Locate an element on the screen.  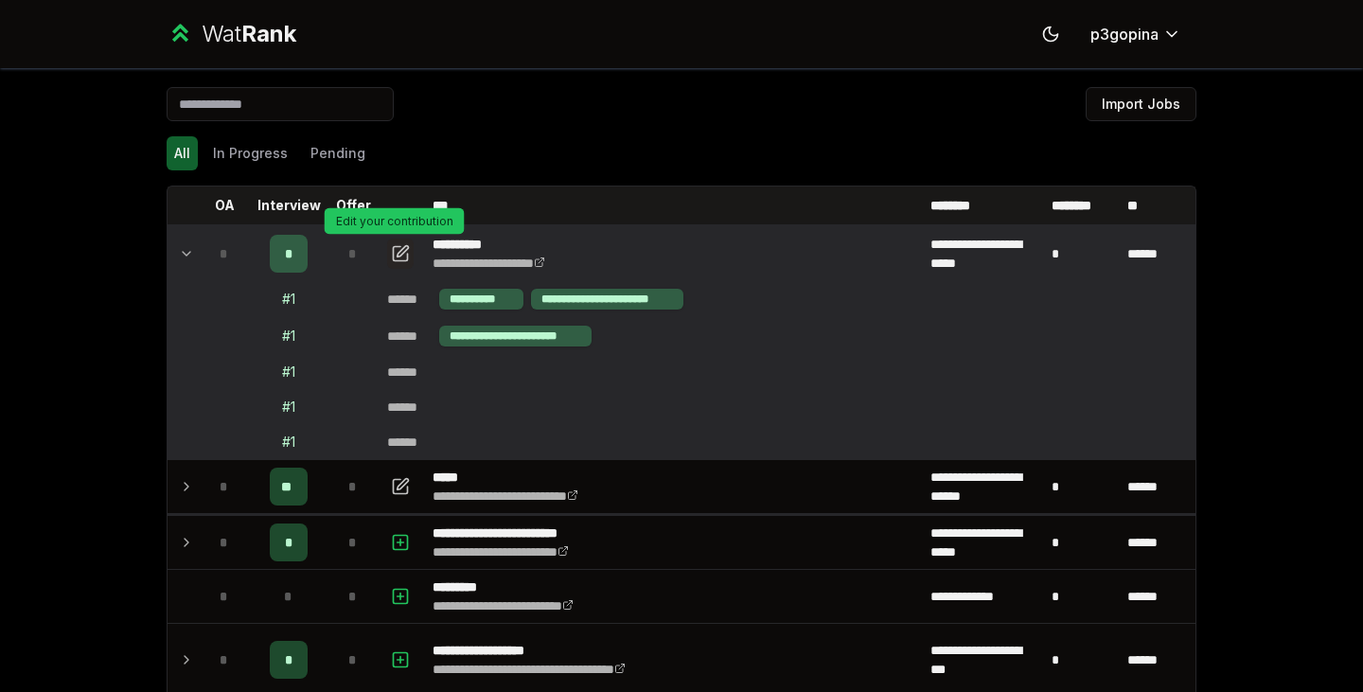
button: p3gopina is located at coordinates (1136, 34).